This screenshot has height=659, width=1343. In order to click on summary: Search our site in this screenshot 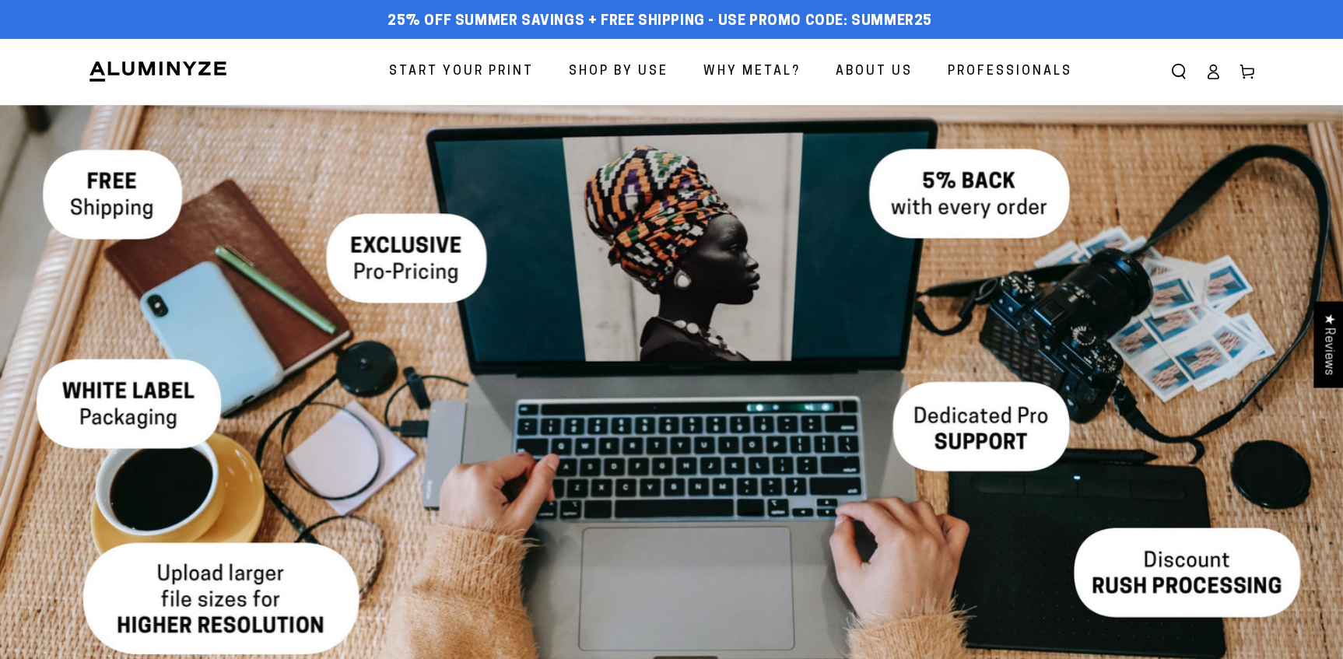, I will do `click(1179, 72)`.